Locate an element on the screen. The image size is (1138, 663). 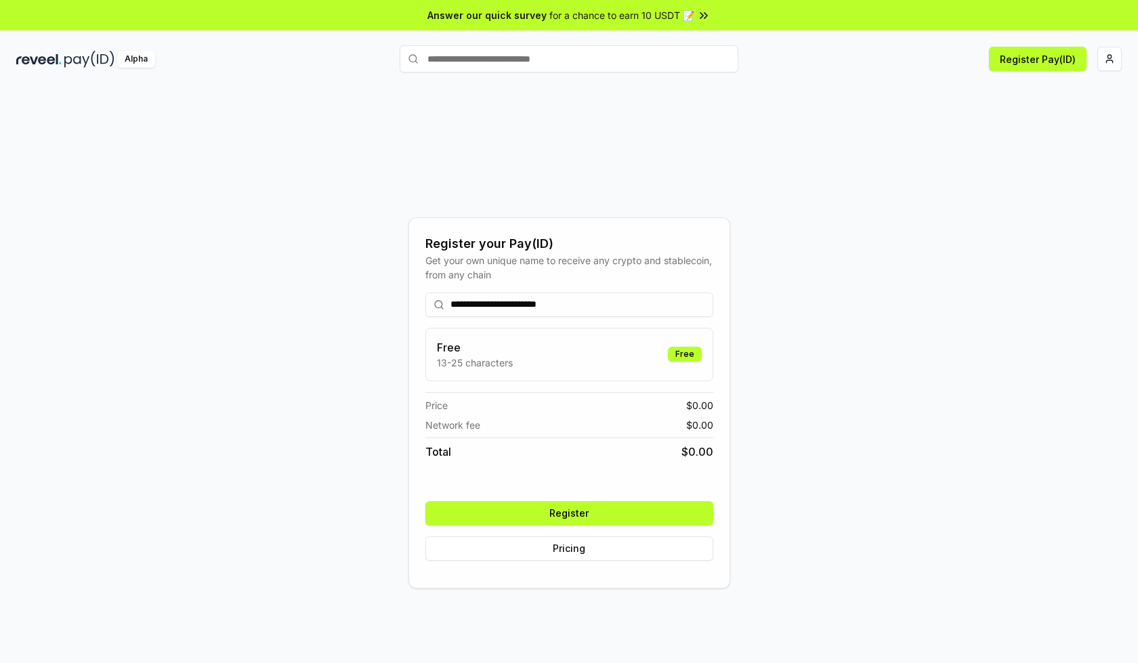
img: reveel_dark is located at coordinates (39, 59).